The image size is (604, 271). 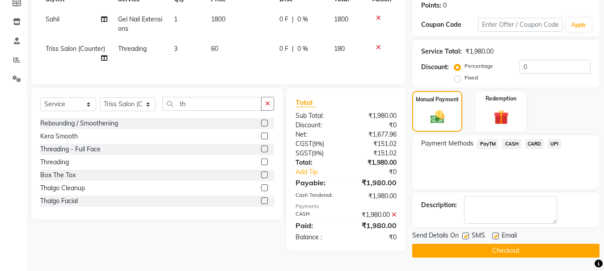 What do you see at coordinates (437, 117) in the screenshot?
I see `img: _cash.svg` at bounding box center [437, 117].